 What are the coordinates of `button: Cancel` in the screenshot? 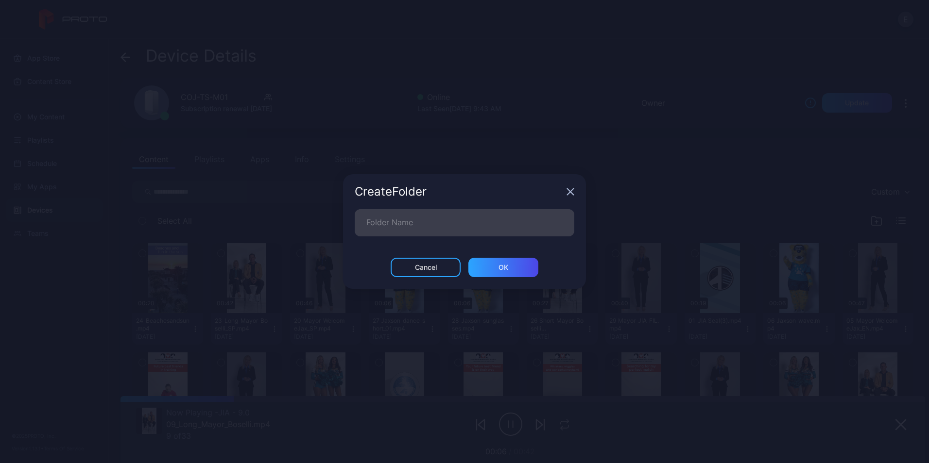 It's located at (426, 268).